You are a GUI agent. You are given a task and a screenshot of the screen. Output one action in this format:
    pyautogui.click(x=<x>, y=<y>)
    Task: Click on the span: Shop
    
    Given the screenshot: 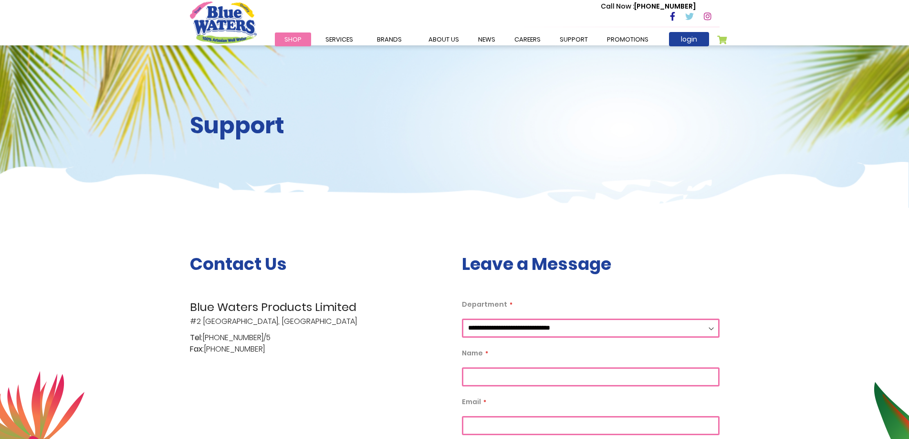 What is the action you would take?
    pyautogui.click(x=293, y=39)
    